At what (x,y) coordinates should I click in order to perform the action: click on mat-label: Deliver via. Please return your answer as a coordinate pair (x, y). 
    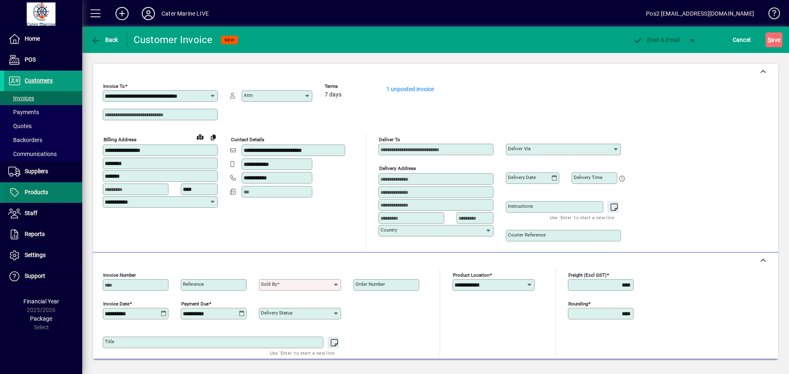
    Looking at the image, I should click on (519, 149).